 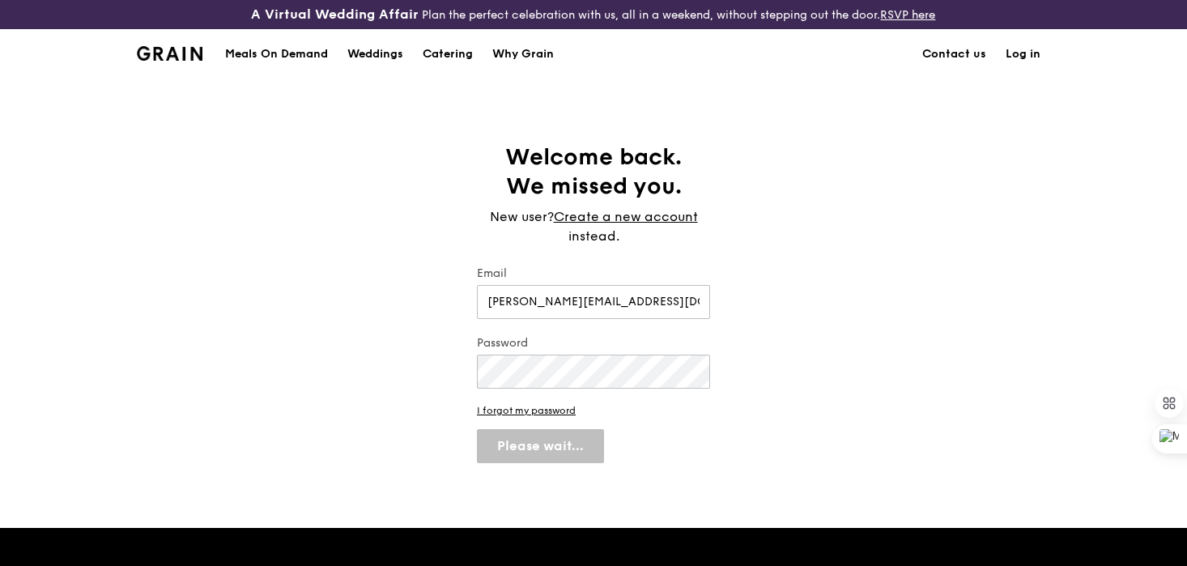 What do you see at coordinates (448, 54) in the screenshot?
I see `a: Catering` at bounding box center [448, 54].